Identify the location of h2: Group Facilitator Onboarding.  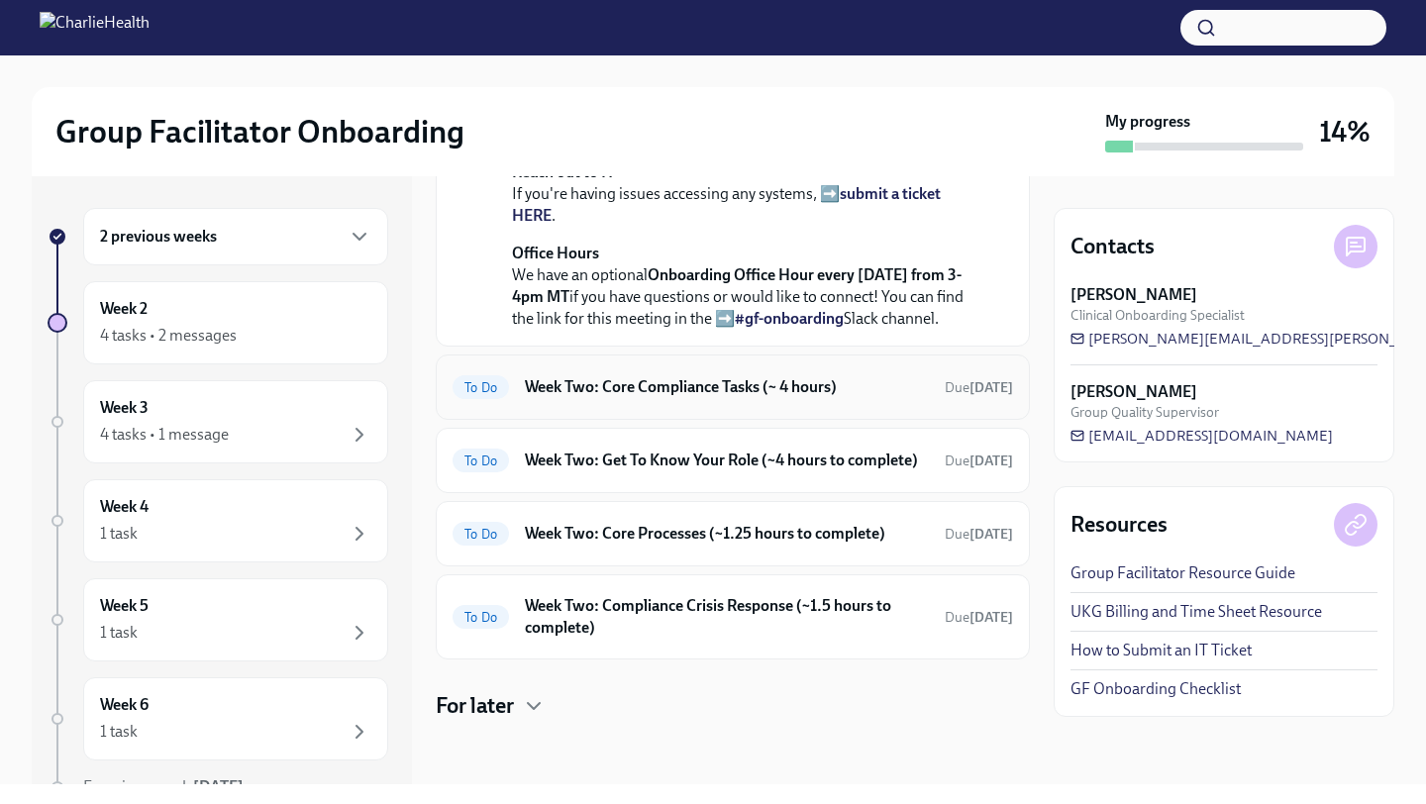
(259, 132).